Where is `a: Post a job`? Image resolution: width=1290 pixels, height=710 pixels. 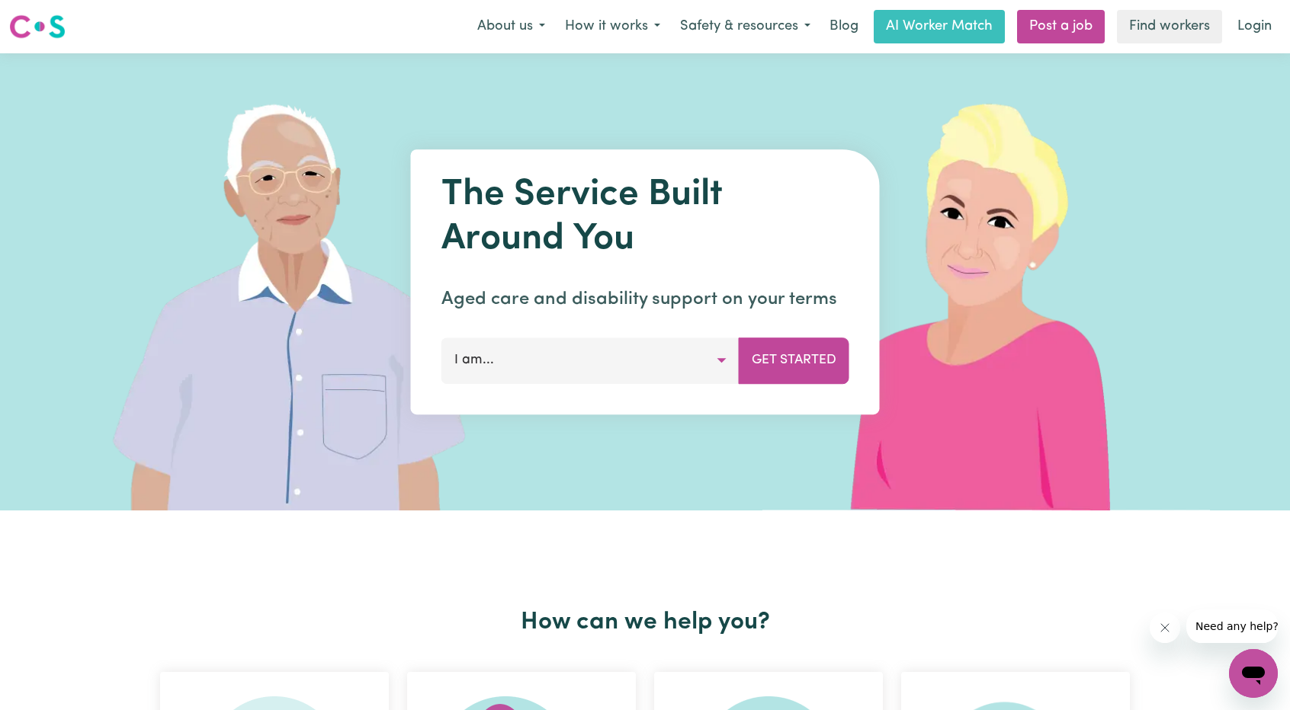 a: Post a job is located at coordinates (1060, 27).